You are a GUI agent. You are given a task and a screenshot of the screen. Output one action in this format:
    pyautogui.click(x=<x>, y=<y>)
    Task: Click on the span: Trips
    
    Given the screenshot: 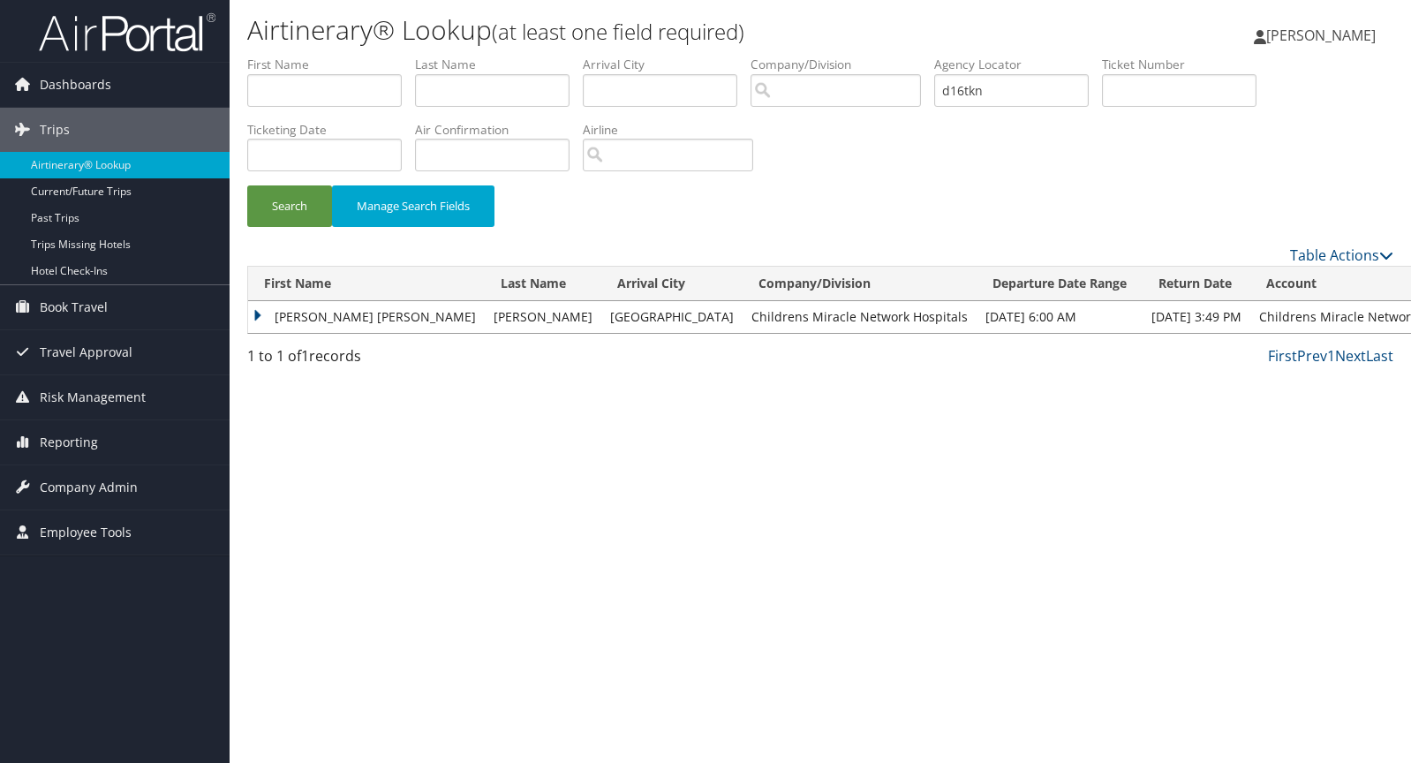 What is the action you would take?
    pyautogui.click(x=55, y=130)
    